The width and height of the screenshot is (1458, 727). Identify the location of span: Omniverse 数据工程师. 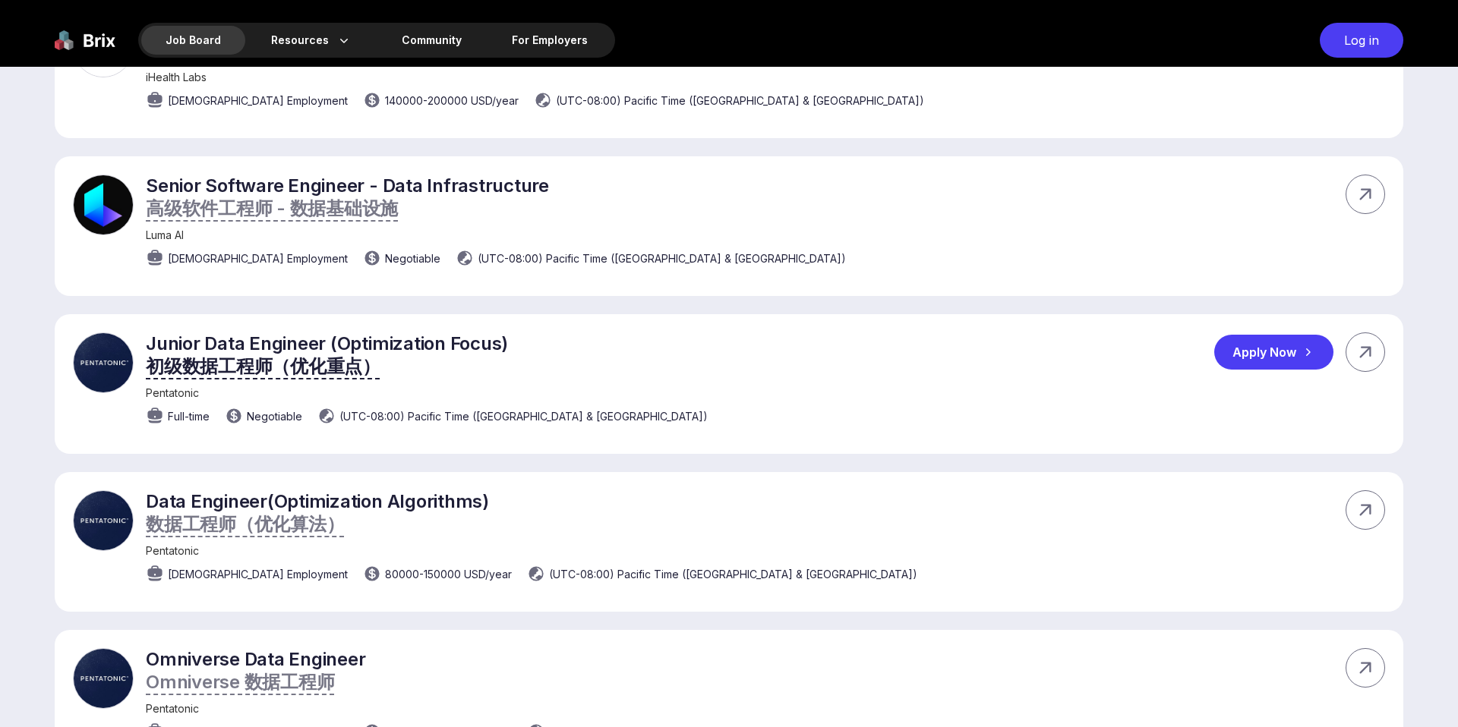
(240, 682).